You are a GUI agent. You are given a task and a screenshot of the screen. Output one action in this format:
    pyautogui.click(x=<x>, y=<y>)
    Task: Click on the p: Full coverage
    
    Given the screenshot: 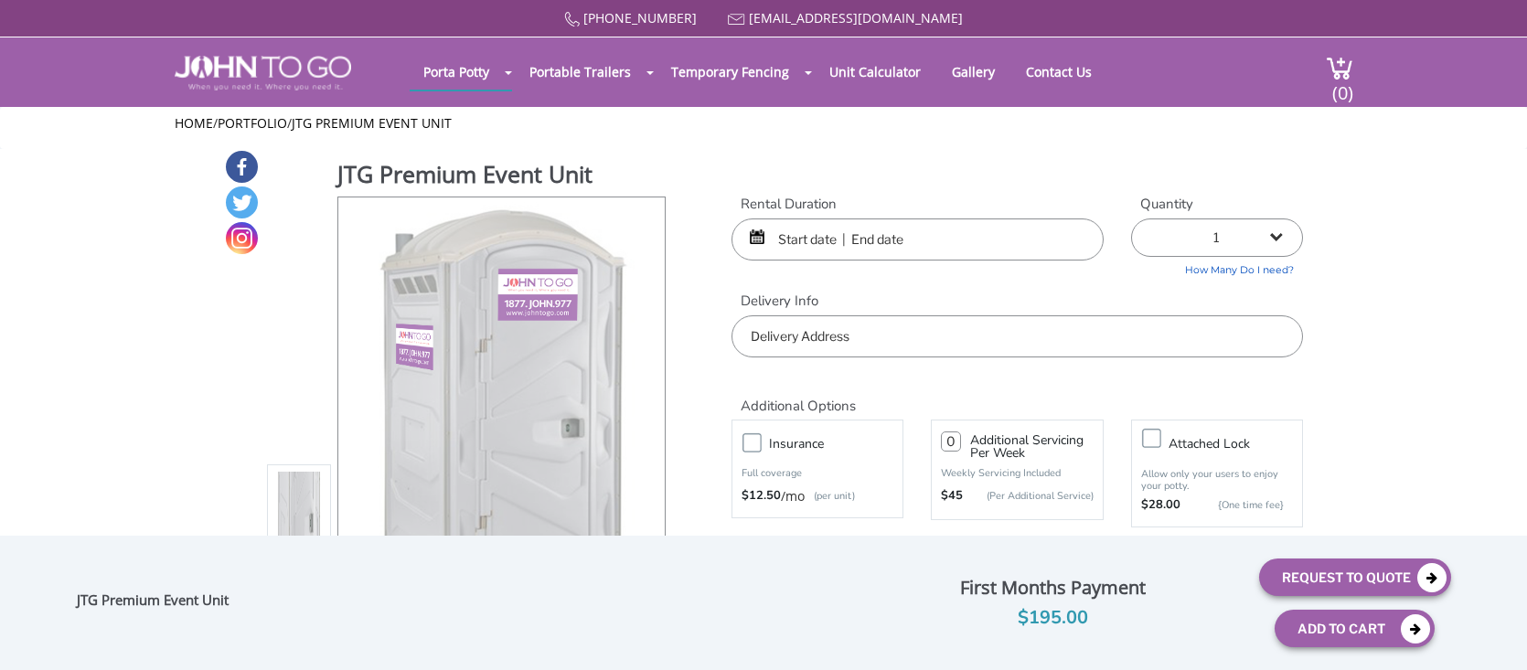 What is the action you would take?
    pyautogui.click(x=817, y=474)
    